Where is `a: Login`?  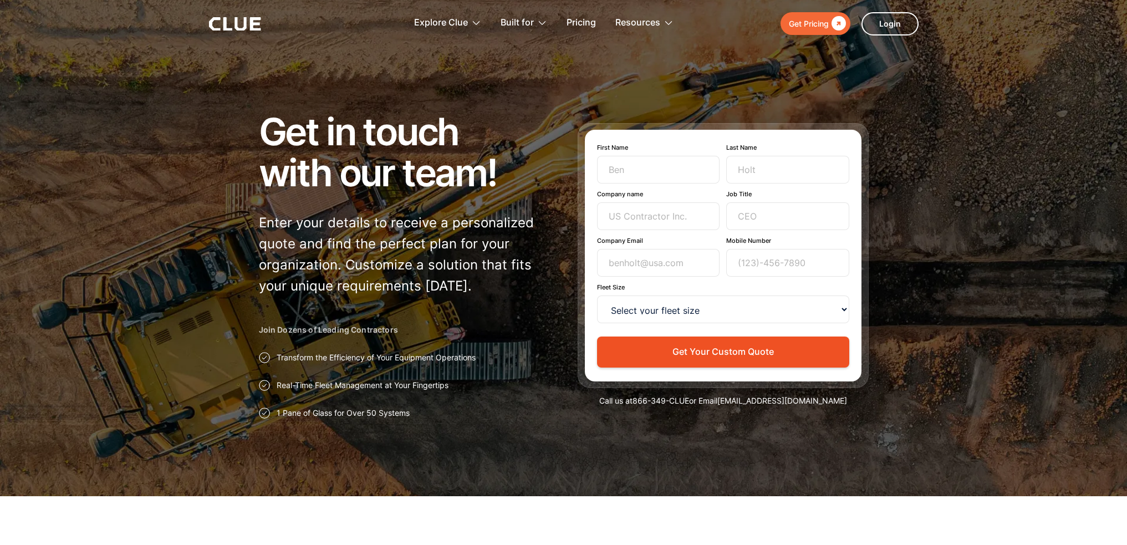 a: Login is located at coordinates (890, 24).